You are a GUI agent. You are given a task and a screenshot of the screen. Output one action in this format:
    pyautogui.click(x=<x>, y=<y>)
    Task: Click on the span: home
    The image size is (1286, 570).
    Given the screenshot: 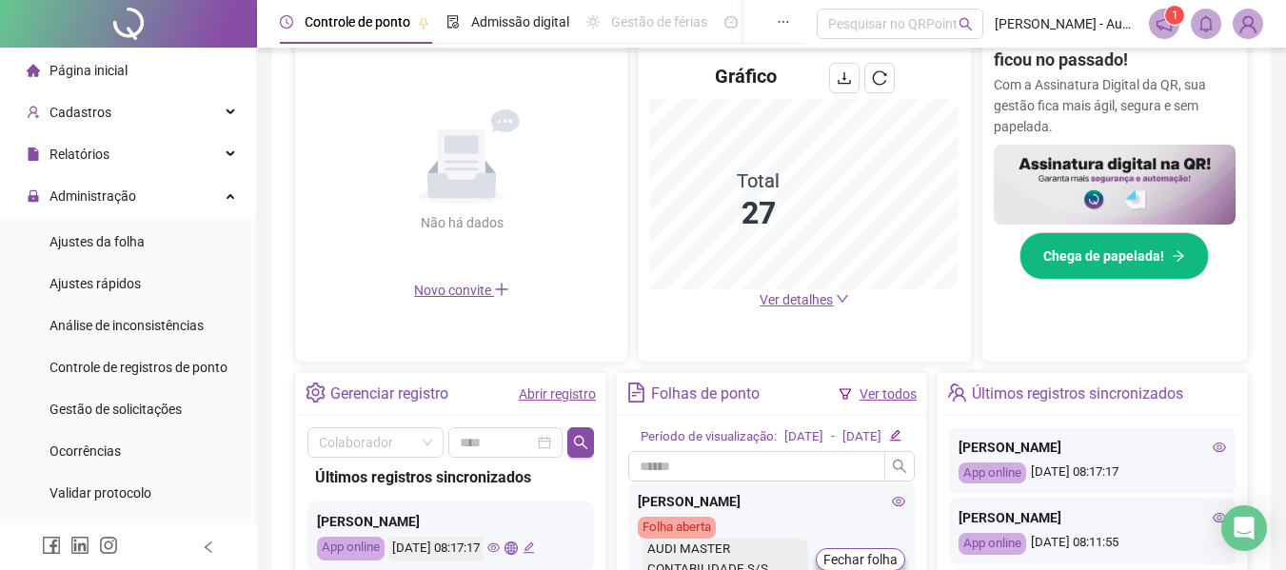 What is the action you would take?
    pyautogui.click(x=33, y=70)
    